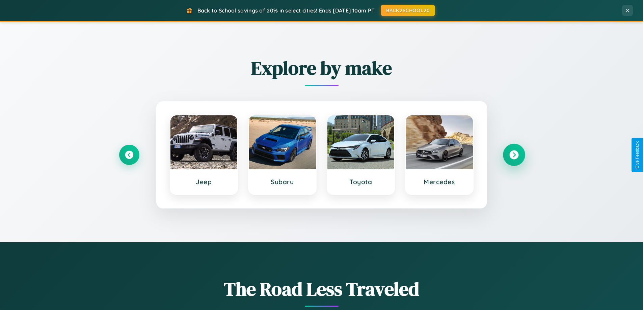 This screenshot has width=643, height=310. I want to click on h3: Toyota, so click(361, 182).